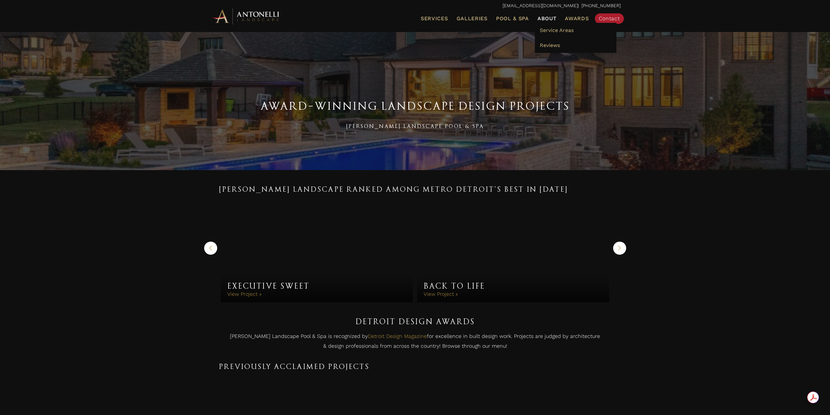 The width and height of the screenshot is (830, 415). I want to click on span: Galleries, so click(472, 18).